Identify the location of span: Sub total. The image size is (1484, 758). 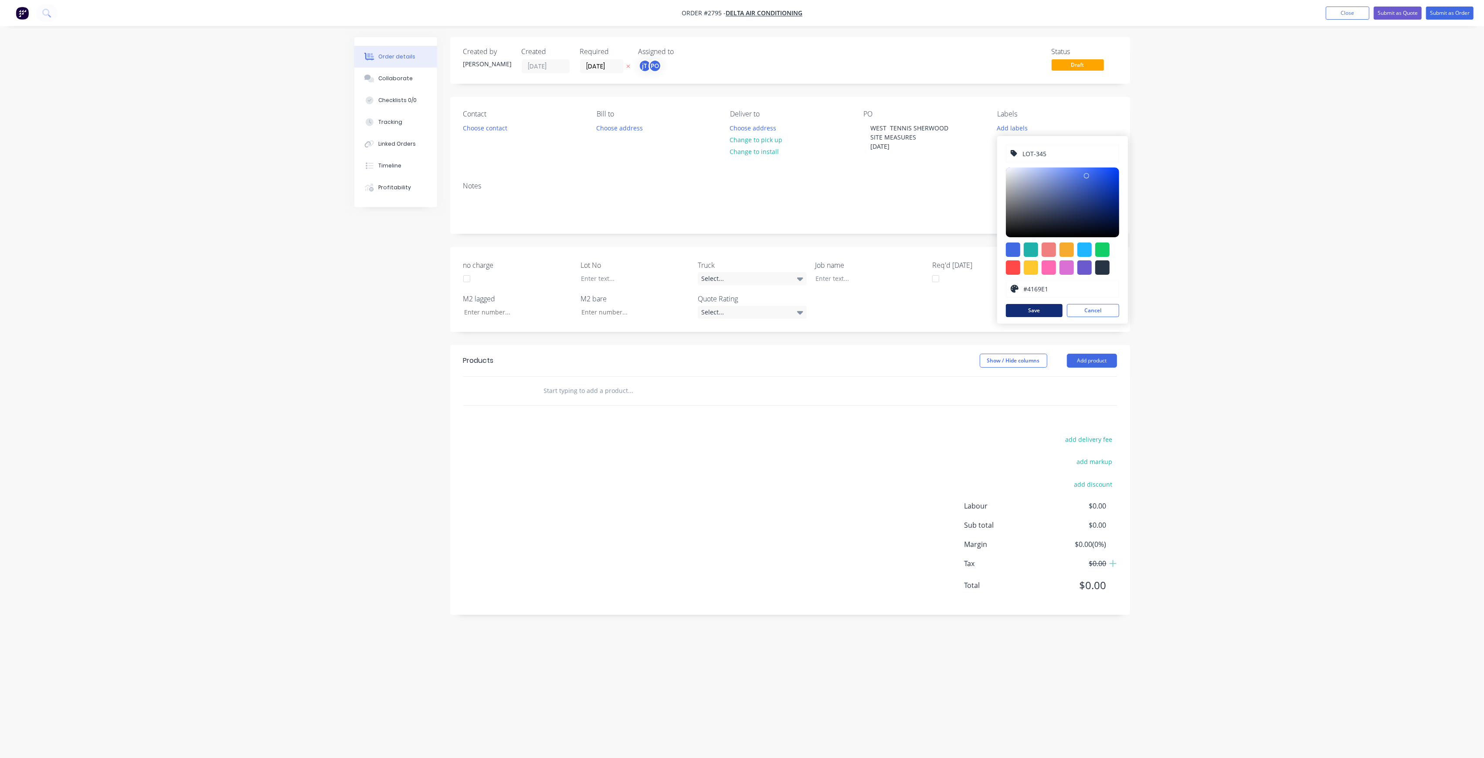
(1004, 525).